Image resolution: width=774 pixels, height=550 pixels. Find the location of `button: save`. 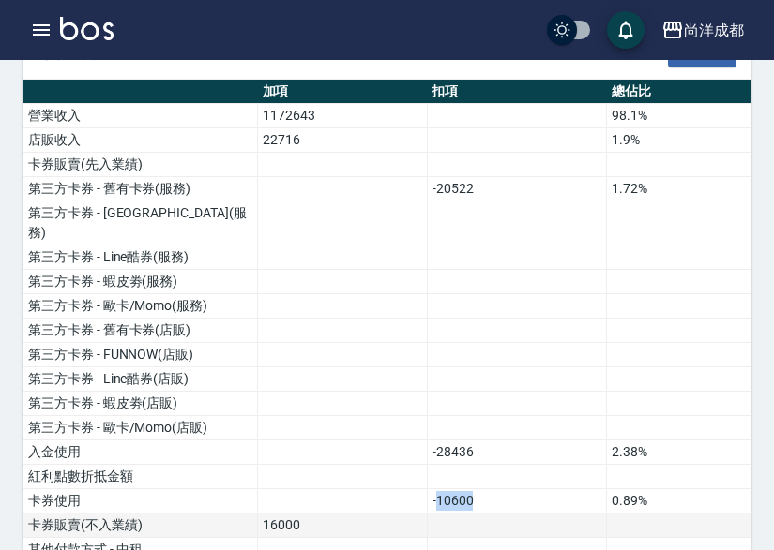

button: save is located at coordinates (626, 30).